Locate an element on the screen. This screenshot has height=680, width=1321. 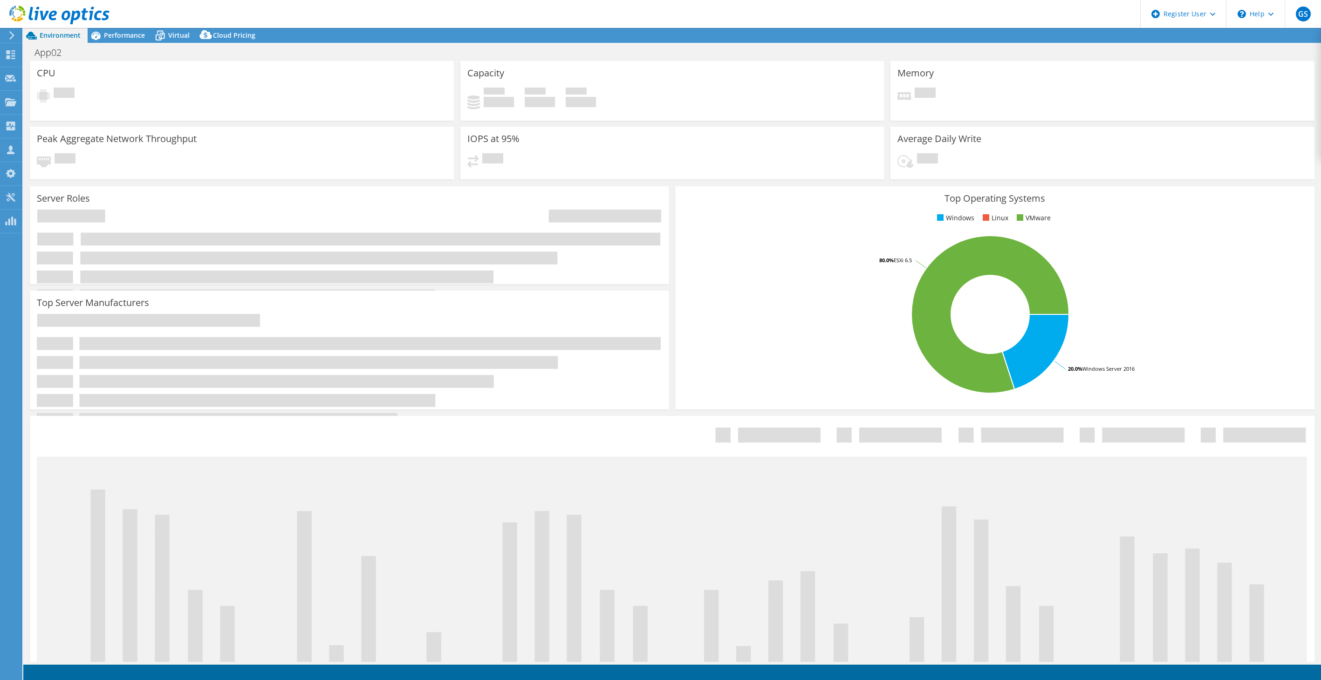
li: VMware is located at coordinates (1033, 218).